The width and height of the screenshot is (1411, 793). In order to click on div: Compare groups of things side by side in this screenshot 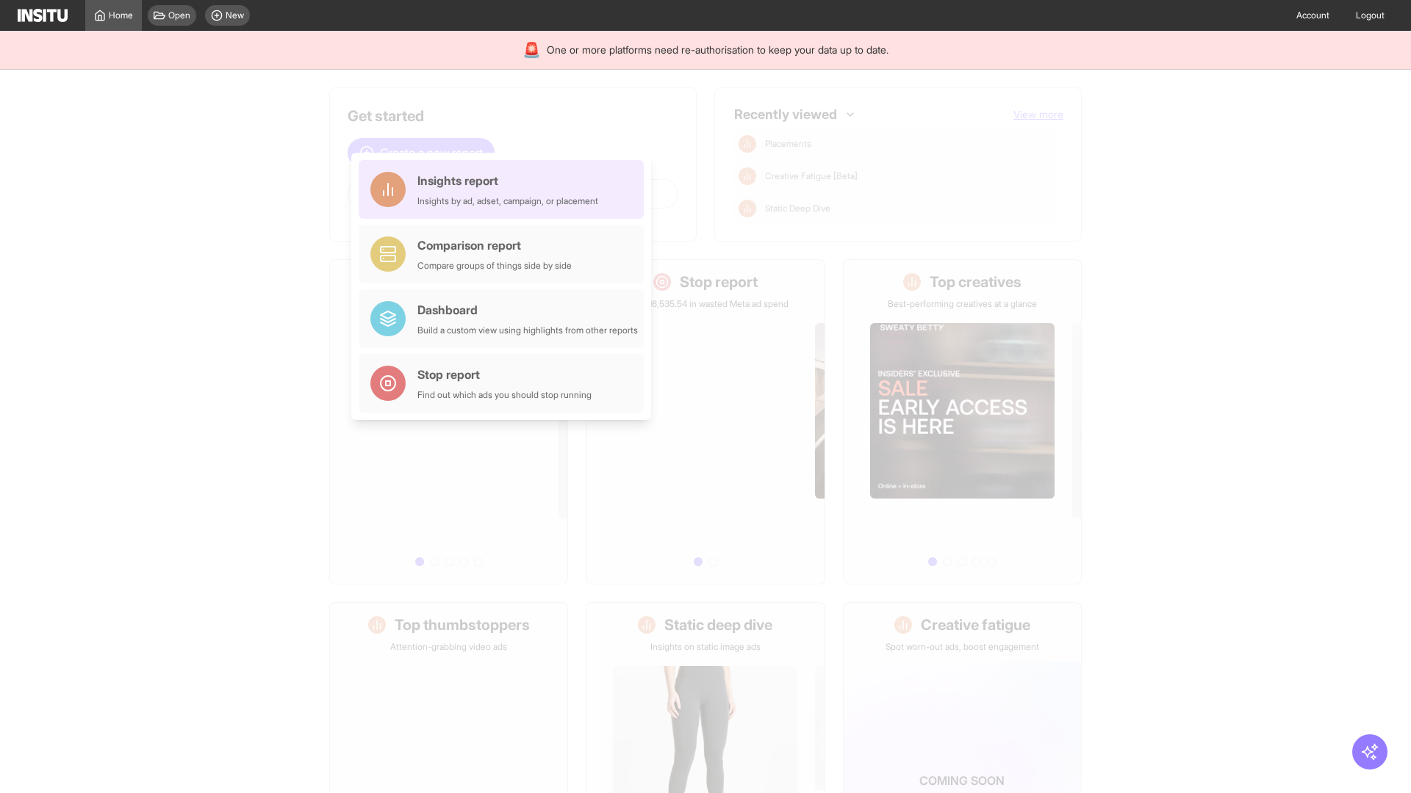, I will do `click(494, 266)`.